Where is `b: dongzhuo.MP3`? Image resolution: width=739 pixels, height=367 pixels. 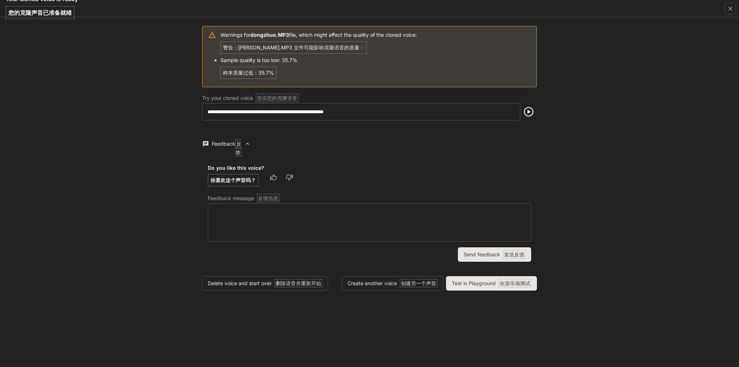 b: dongzhuo.MP3 is located at coordinates (269, 35).